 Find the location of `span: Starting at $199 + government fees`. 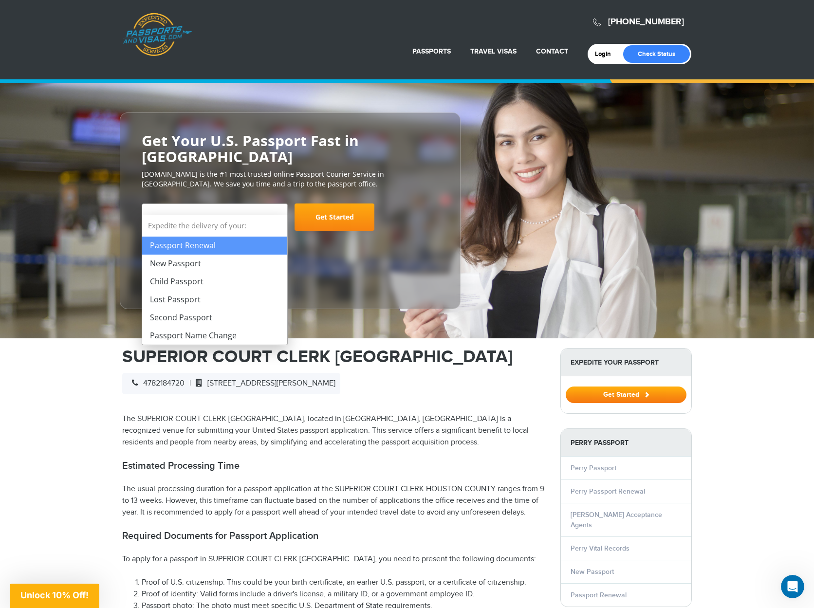

span: Starting at $199 + government fees is located at coordinates (290, 240).